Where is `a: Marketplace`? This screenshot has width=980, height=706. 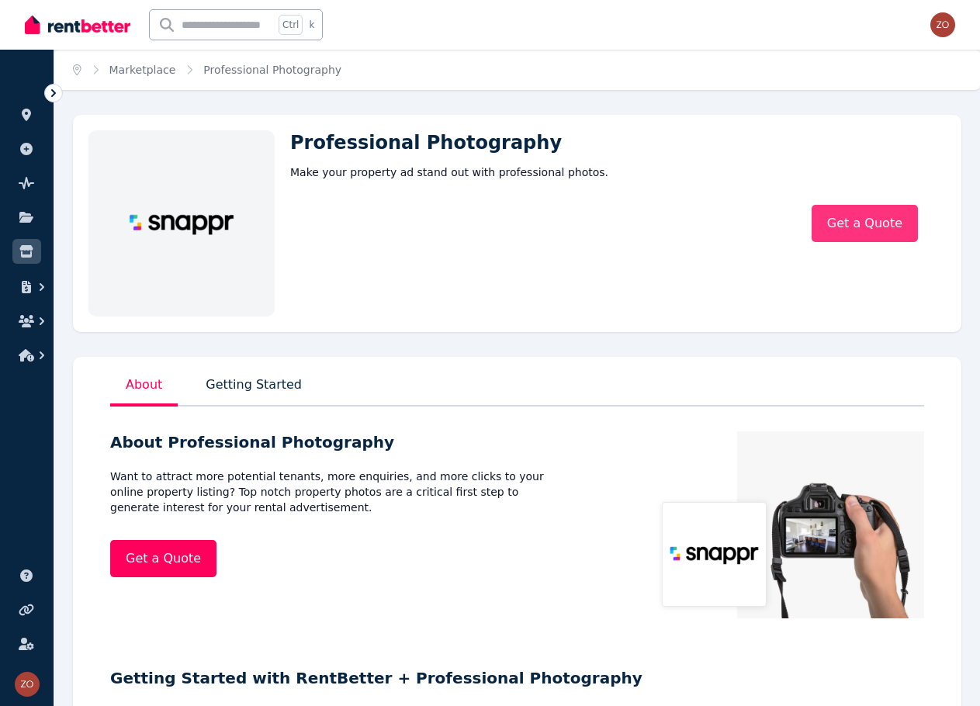
a: Marketplace is located at coordinates (143, 70).